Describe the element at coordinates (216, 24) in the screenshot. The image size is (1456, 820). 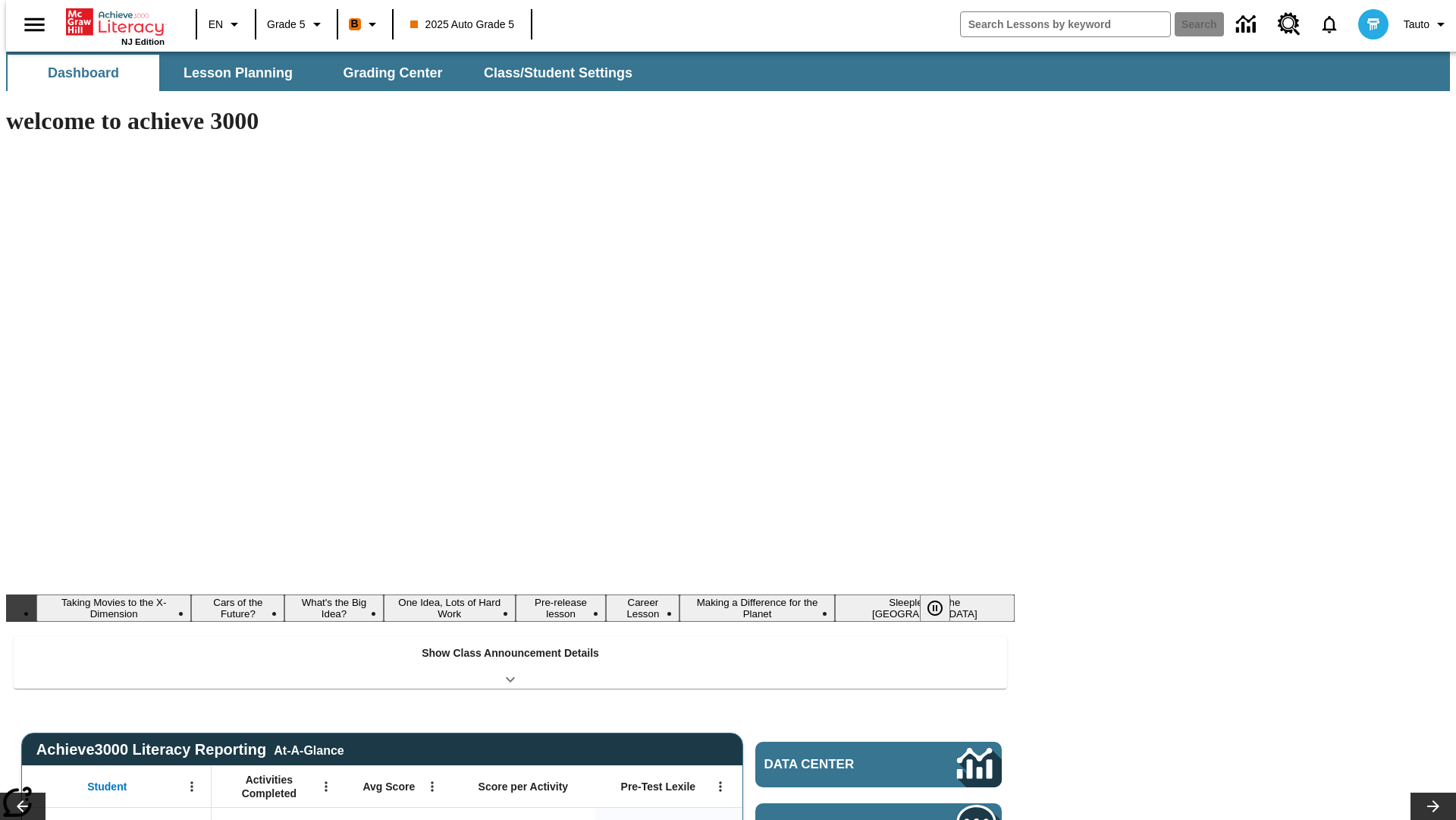
I see `span: EN` at that location.